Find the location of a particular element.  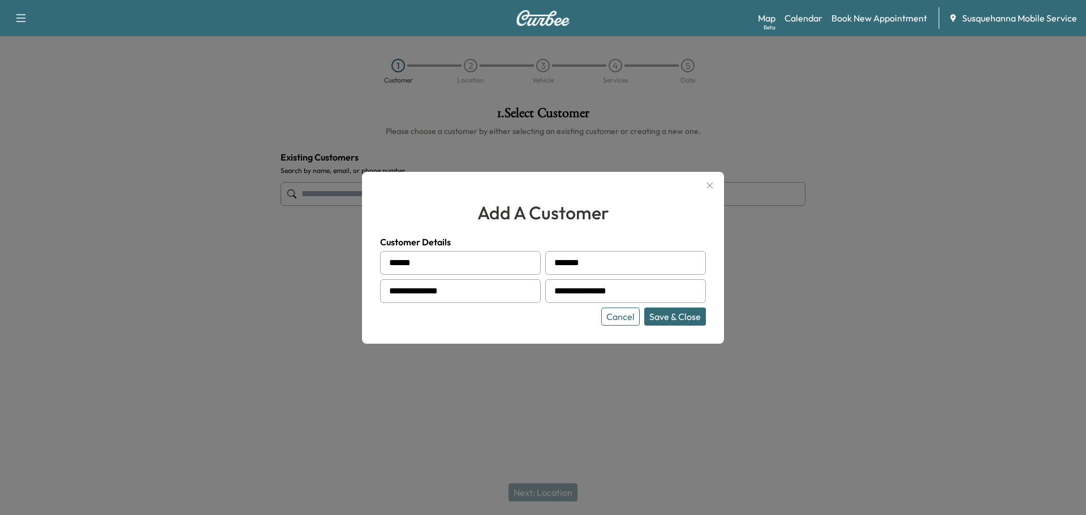

a: Book New Appointment is located at coordinates (879, 18).